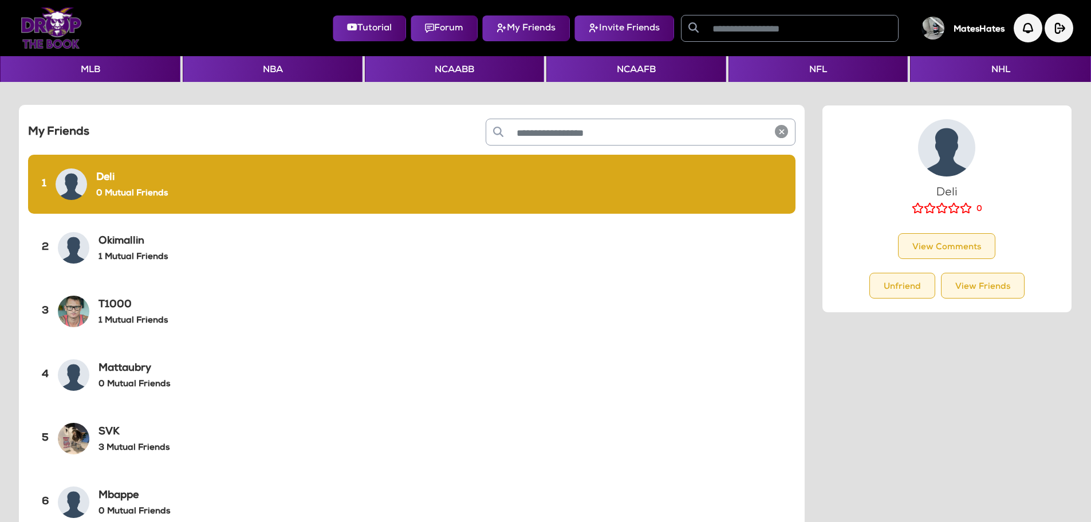  Describe the element at coordinates (636, 69) in the screenshot. I see `button: NCAAFB` at that location.